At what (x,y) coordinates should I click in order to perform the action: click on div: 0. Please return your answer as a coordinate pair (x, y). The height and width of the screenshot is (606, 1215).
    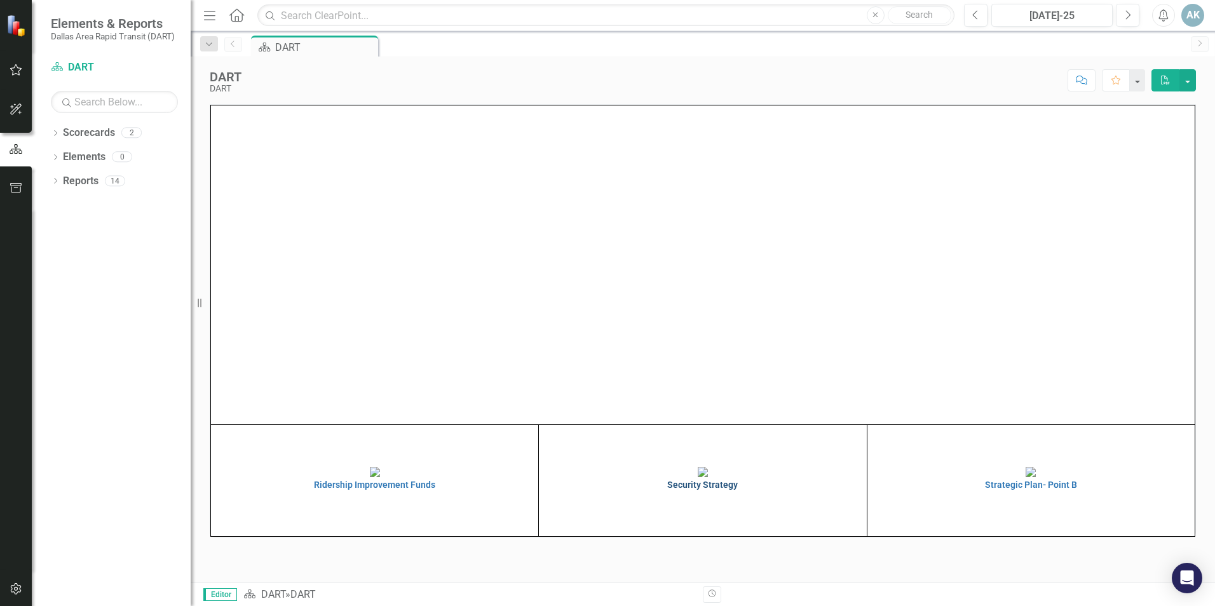
    Looking at the image, I should click on (122, 157).